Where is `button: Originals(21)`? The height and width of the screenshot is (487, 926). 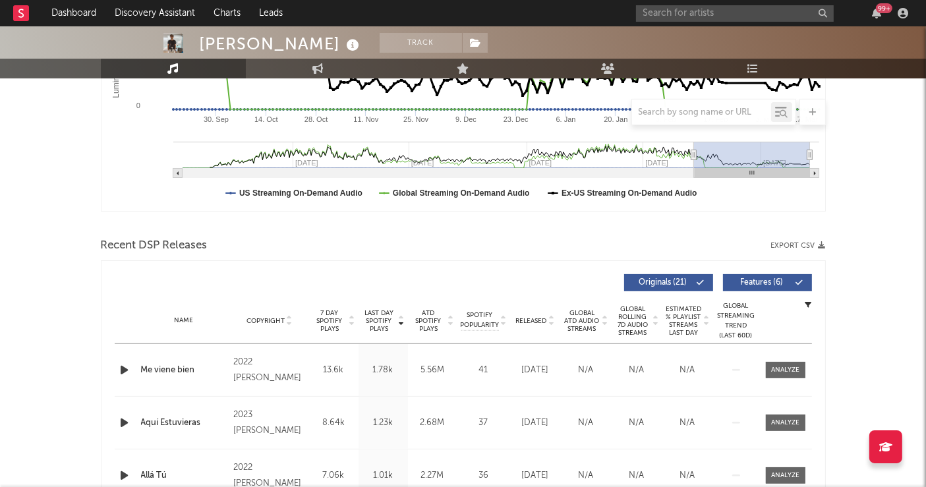
button: Originals(21) is located at coordinates (669, 283).